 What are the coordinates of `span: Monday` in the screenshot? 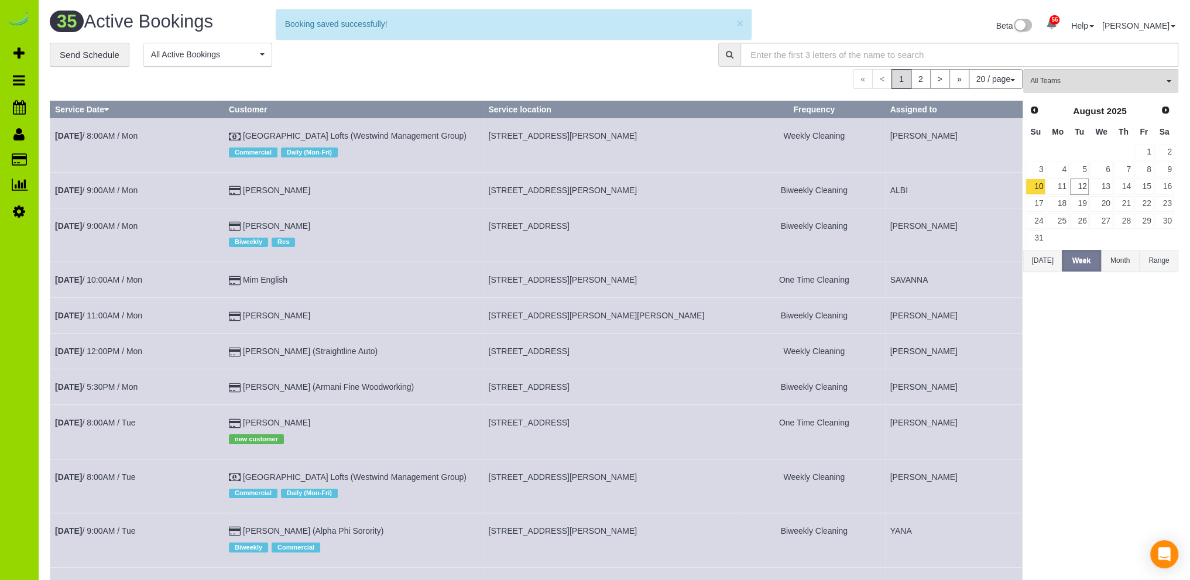 It's located at (1058, 132).